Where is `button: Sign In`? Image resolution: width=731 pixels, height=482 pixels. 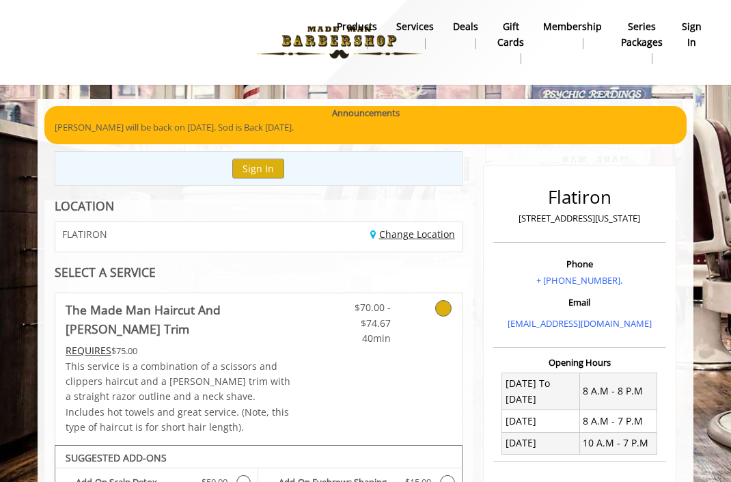
button: Sign In is located at coordinates (258, 168).